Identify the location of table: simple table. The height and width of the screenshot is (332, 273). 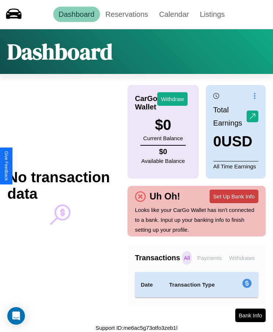
(196, 285).